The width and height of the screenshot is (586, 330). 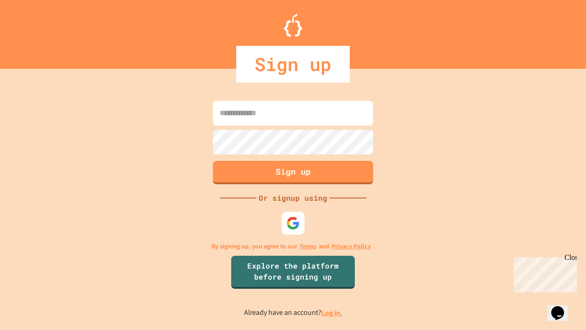 I want to click on a: Privacy Policy, so click(x=351, y=246).